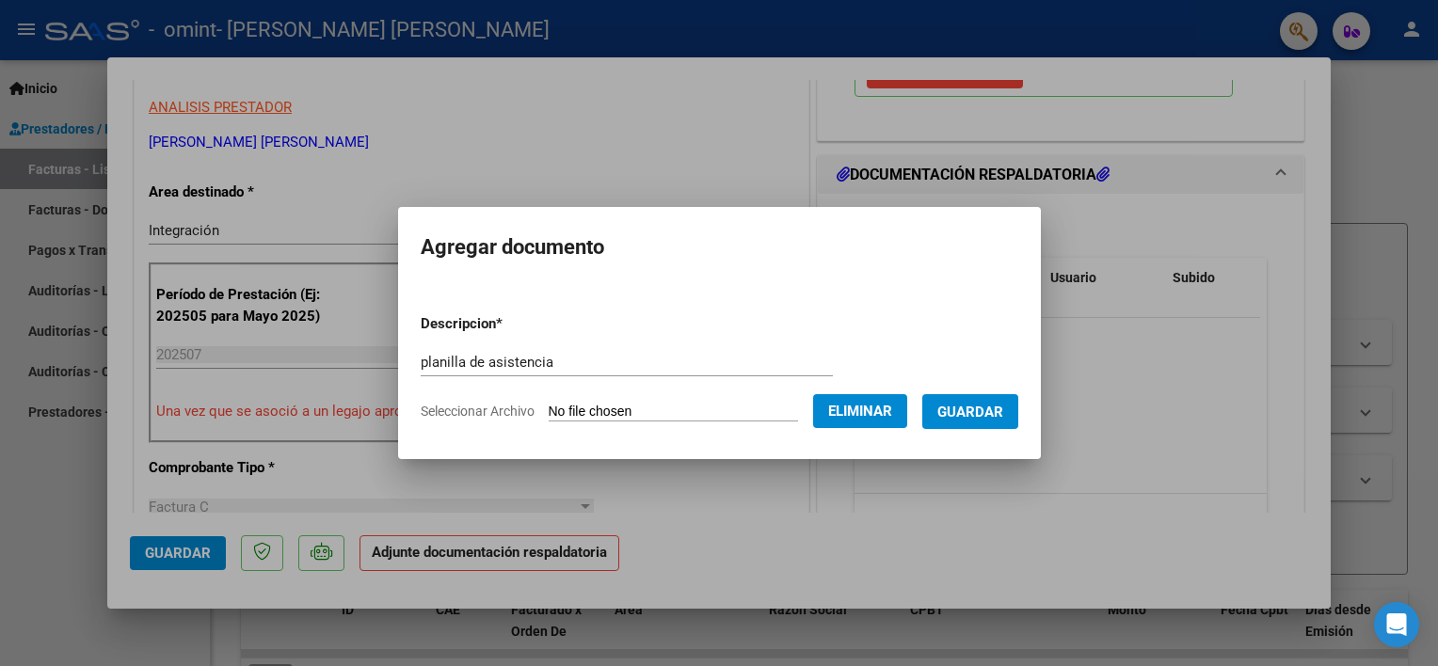 The width and height of the screenshot is (1438, 666). Describe the element at coordinates (970, 412) in the screenshot. I see `span: Guardar` at that location.